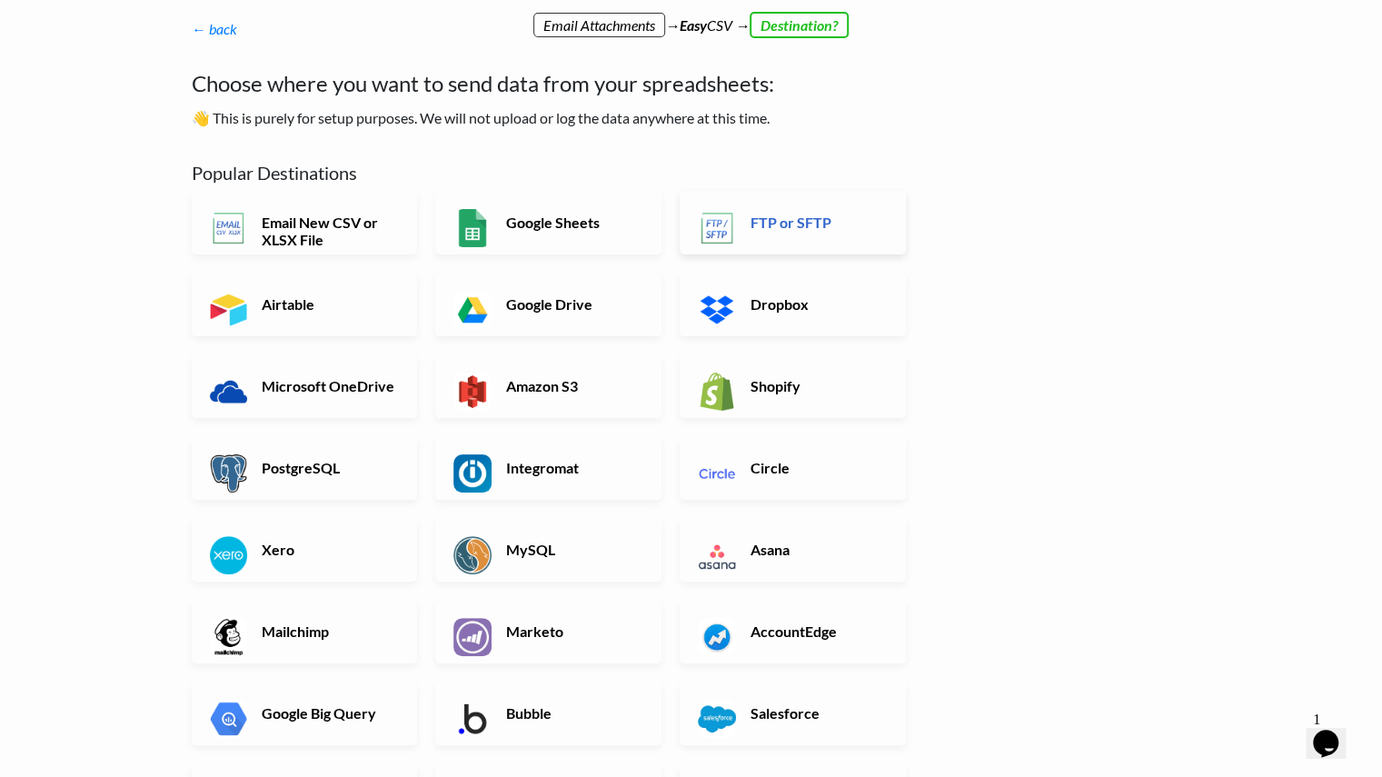  I want to click on img: Google Drive App & API, so click(472, 310).